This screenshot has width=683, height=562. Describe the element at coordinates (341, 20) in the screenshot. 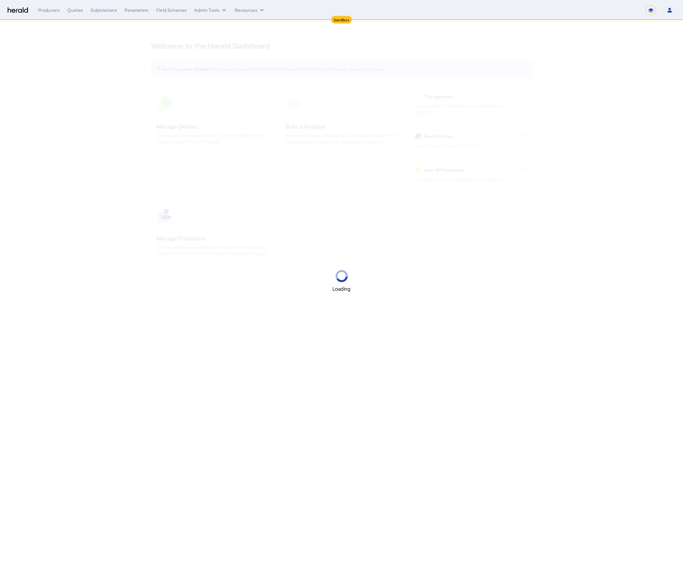

I see `div: Sandbox` at that location.